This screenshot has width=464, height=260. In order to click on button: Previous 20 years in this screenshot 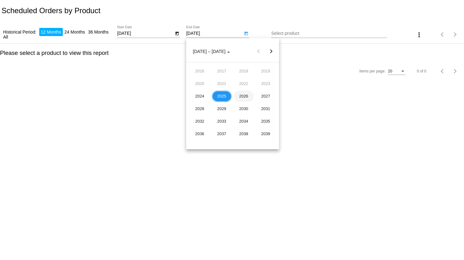, I will do `click(259, 51)`.